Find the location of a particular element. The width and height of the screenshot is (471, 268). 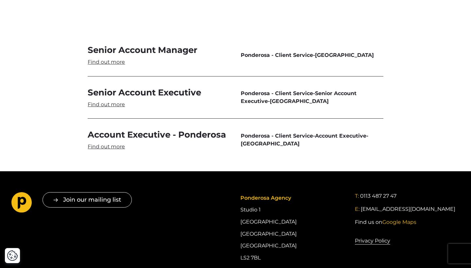

a: Find us onGoogle Maps is located at coordinates (386, 222).